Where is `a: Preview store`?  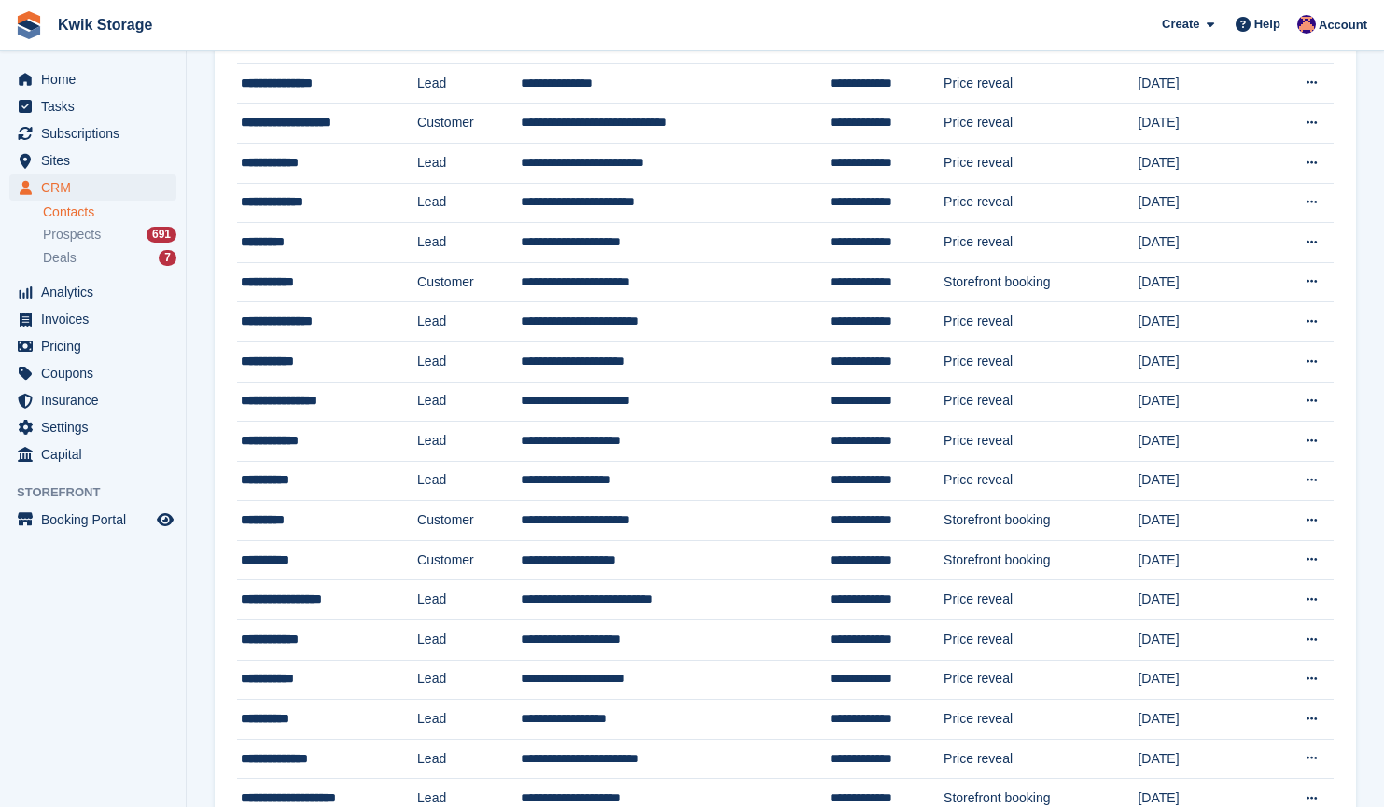 a: Preview store is located at coordinates (165, 520).